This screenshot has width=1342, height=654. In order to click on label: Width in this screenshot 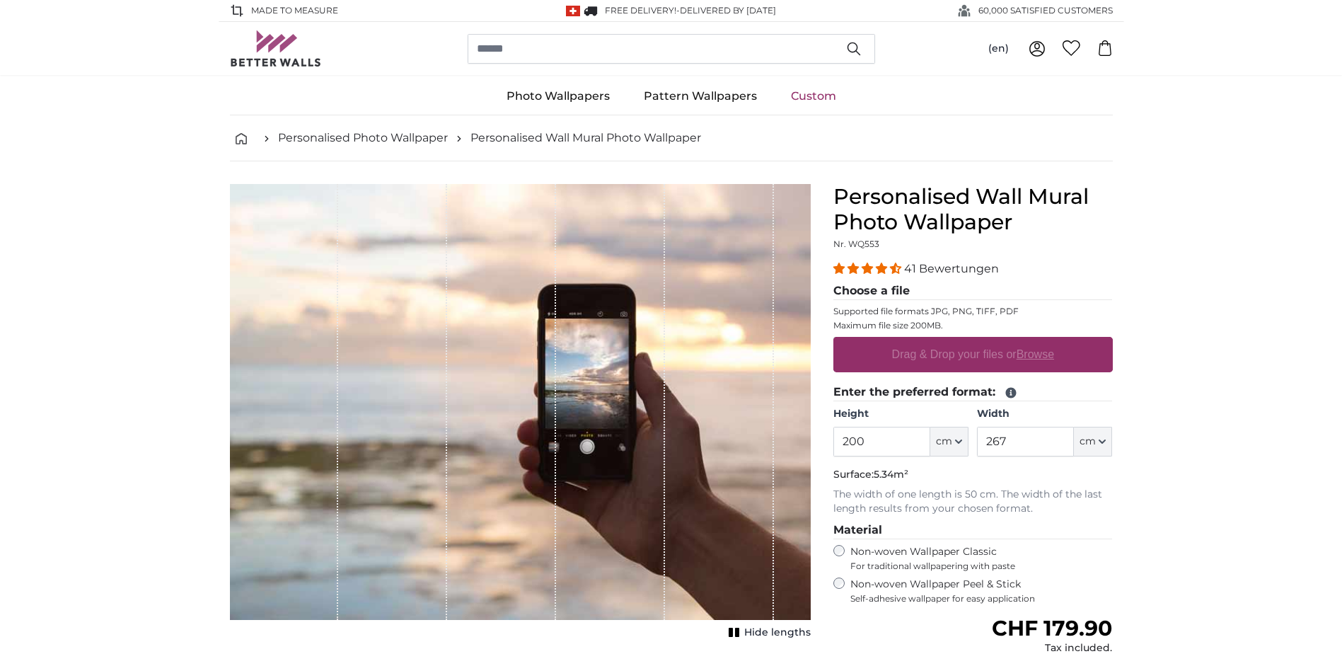, I will do `click(1044, 414)`.